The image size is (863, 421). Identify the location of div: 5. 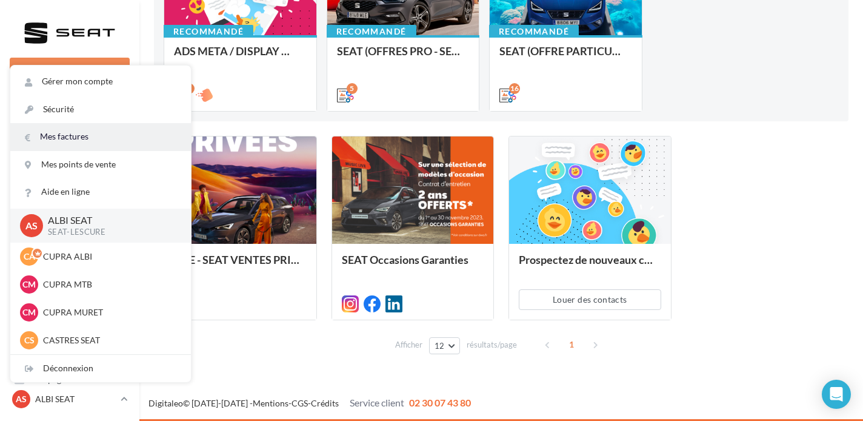
(352, 89).